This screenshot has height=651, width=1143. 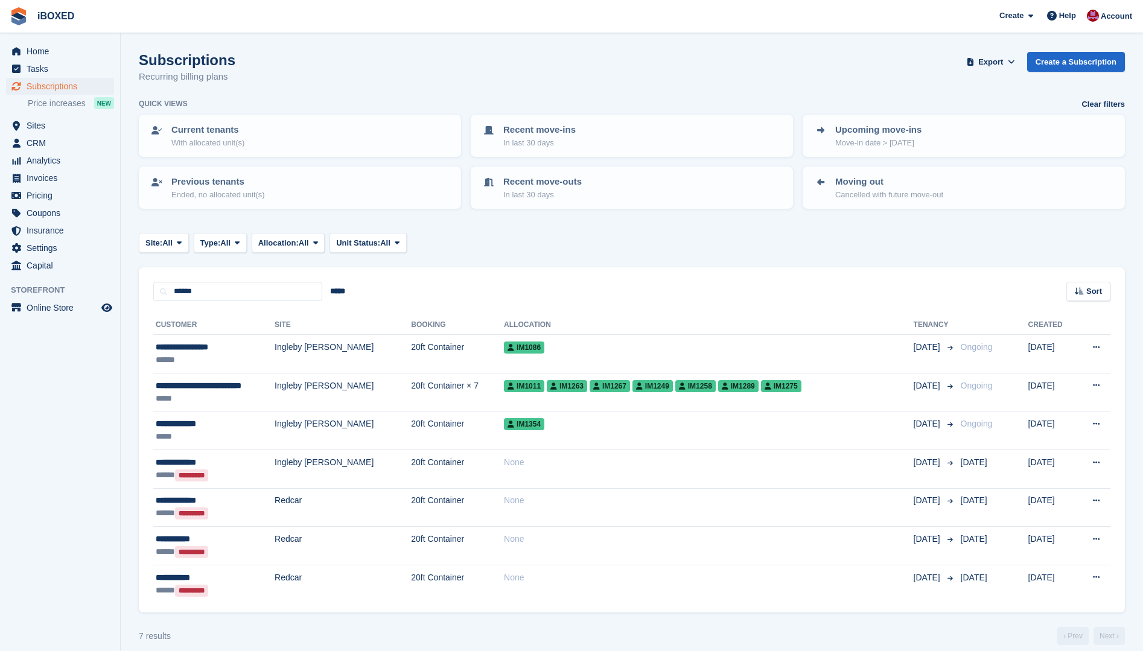 What do you see at coordinates (738, 386) in the screenshot?
I see `span: IM1289` at bounding box center [738, 386].